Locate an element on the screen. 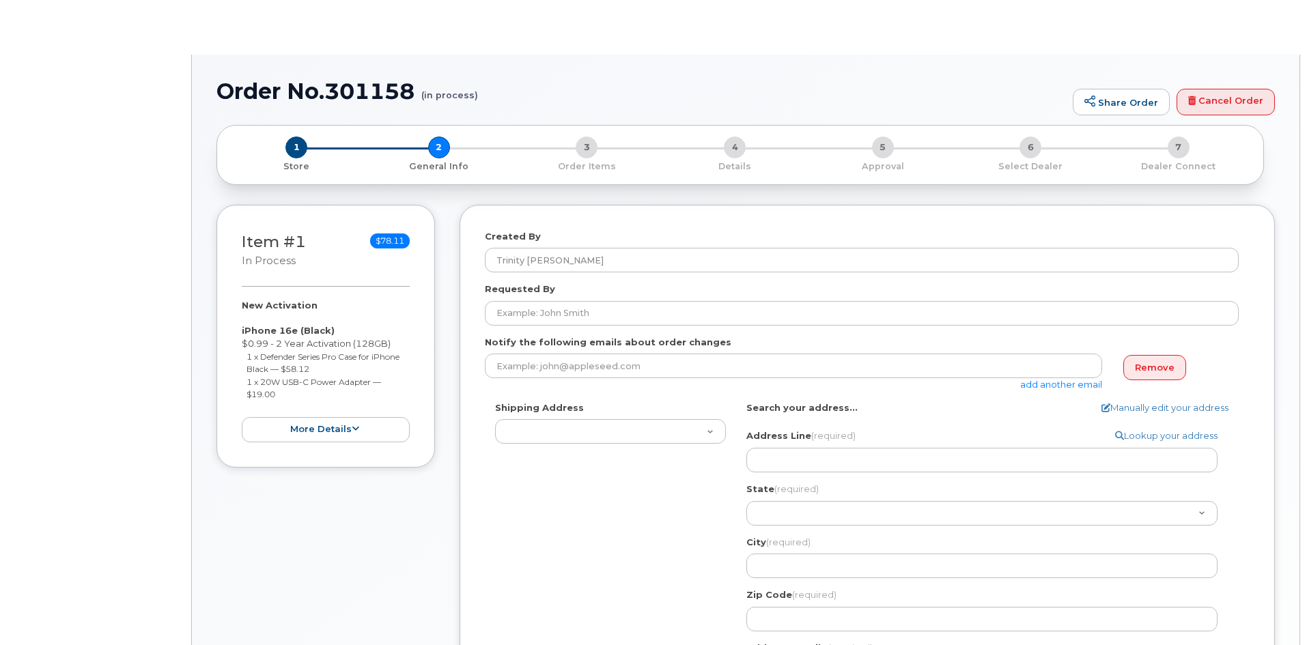  label: Search your address... is located at coordinates (801, 408).